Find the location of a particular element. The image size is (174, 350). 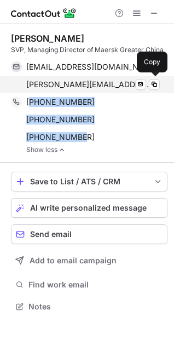

span: Send email is located at coordinates (51, 234).